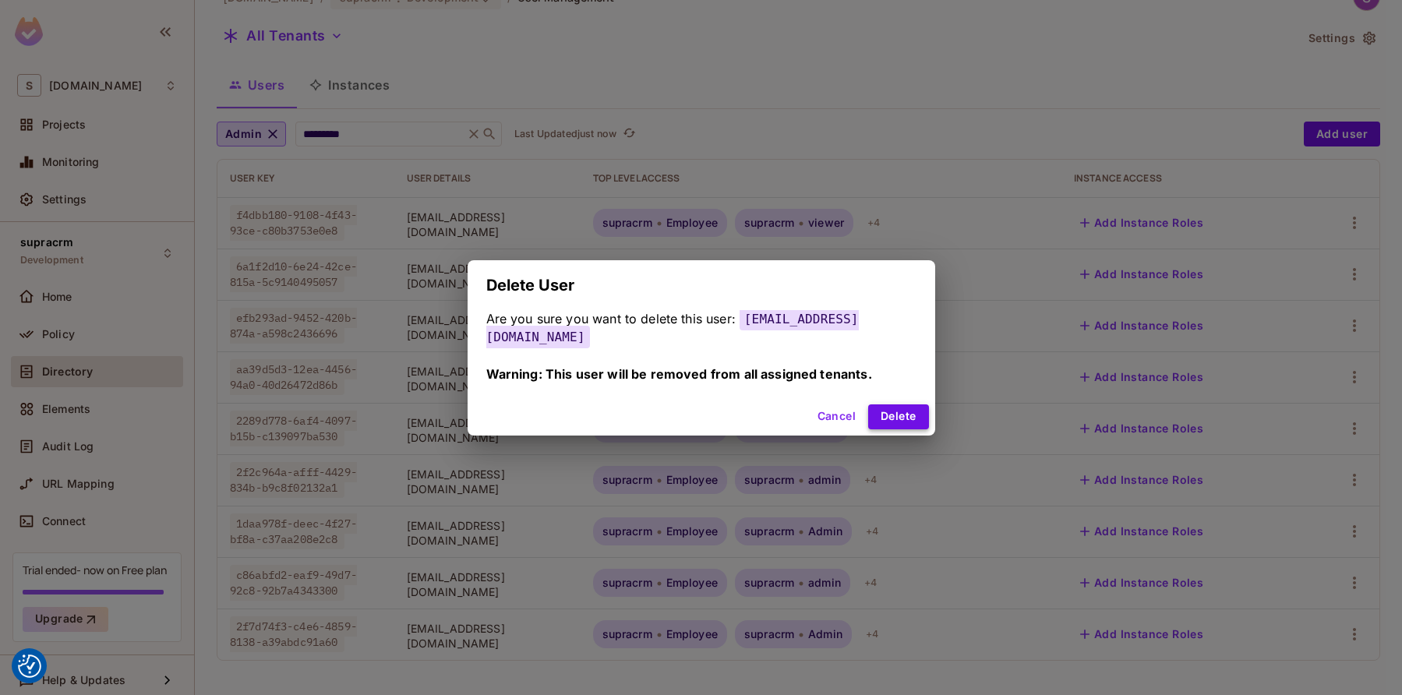 The image size is (1402, 695). Describe the element at coordinates (611, 319) in the screenshot. I see `span: Are you sure you want to delete this user:` at that location.